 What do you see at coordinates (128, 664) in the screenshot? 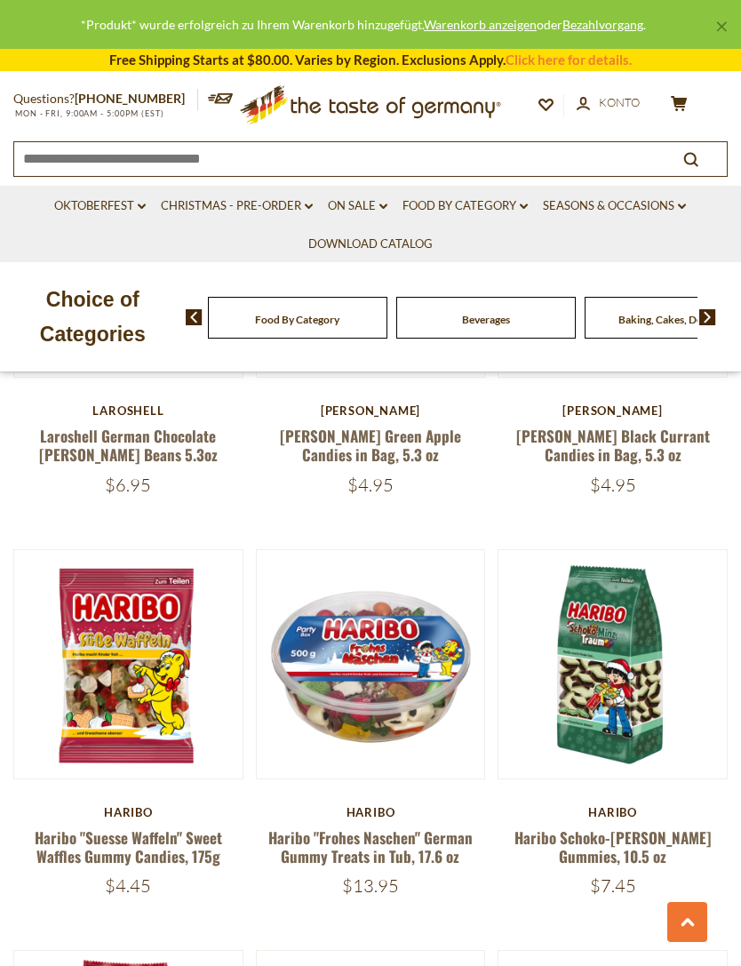
I see `img: Haribo "Suesse Waffeln" Sweet Waffles Gummy Candies, 175g` at bounding box center [128, 664].